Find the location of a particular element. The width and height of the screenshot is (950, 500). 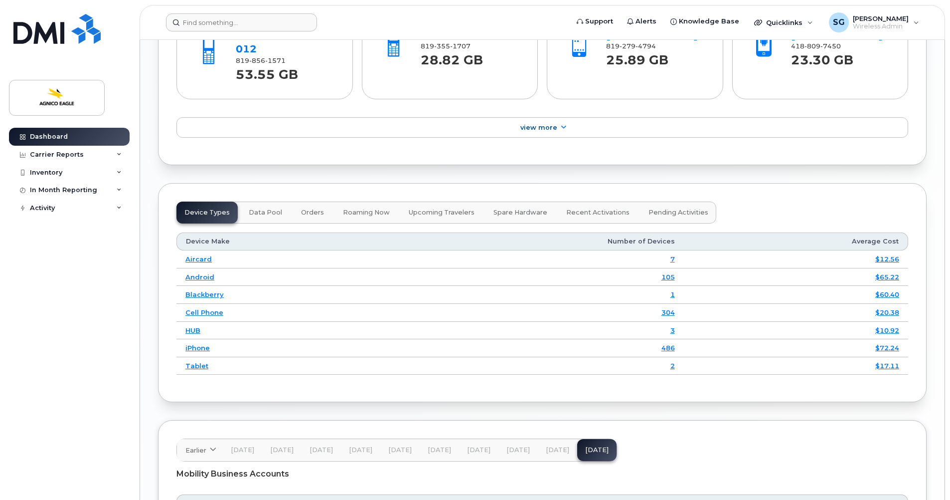

strong: 25.89 GB is located at coordinates (637, 57).